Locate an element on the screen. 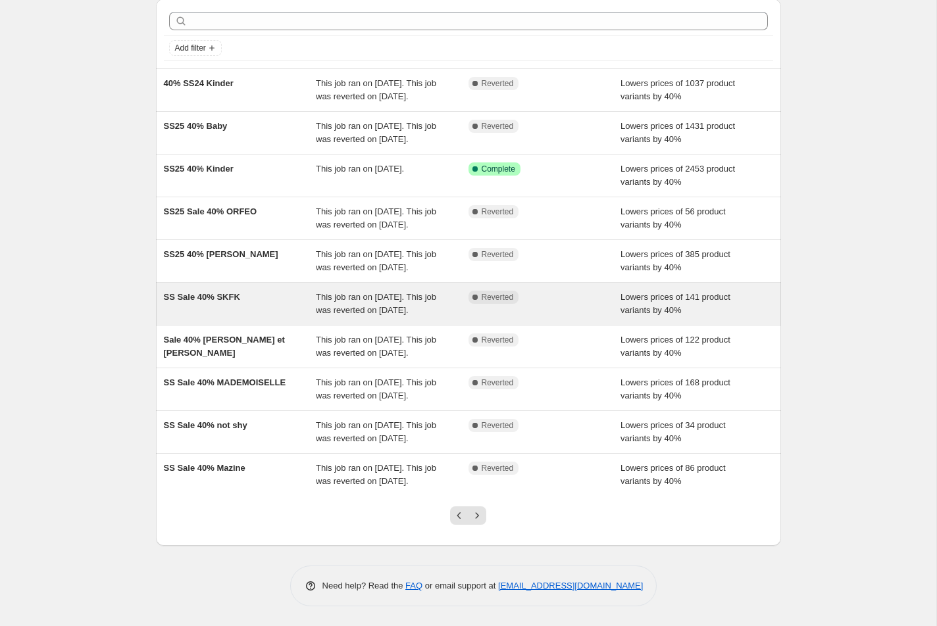 Image resolution: width=937 pixels, height=626 pixels. span: Lowers prices of 1431 product variants by 40% is located at coordinates (677, 132).